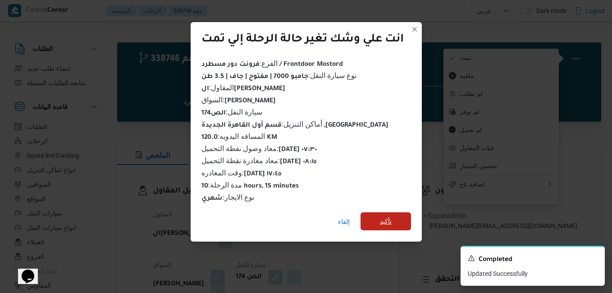 The image size is (612, 293). Describe the element at coordinates (272, 65) in the screenshot. I see `b: فرونت دور مسطرد / Frontdoor Mostord` at that location.